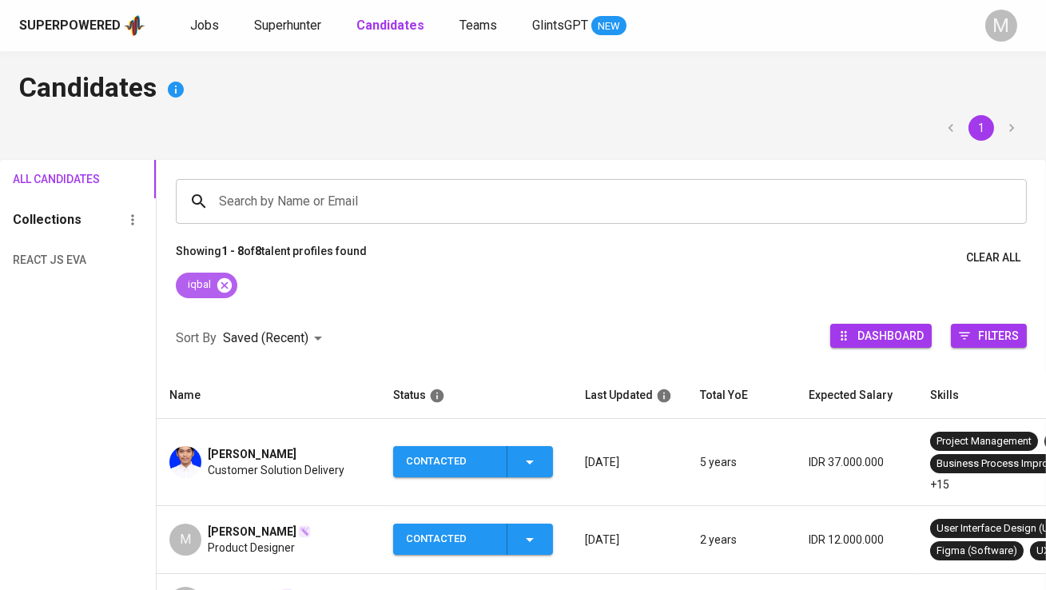 This screenshot has width=1046, height=590. What do you see at coordinates (982, 128) in the screenshot?
I see `nav: pagination navigation` at bounding box center [982, 128].